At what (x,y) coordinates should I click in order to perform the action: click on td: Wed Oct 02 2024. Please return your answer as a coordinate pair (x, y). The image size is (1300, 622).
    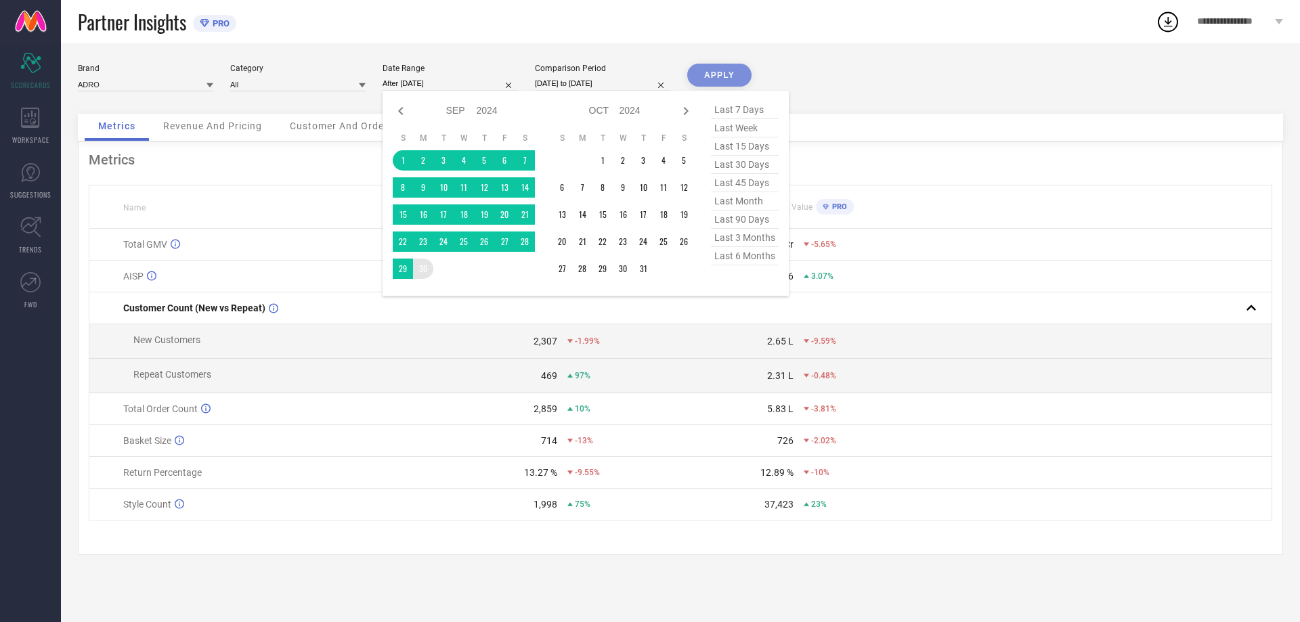
    Looking at the image, I should click on (623, 160).